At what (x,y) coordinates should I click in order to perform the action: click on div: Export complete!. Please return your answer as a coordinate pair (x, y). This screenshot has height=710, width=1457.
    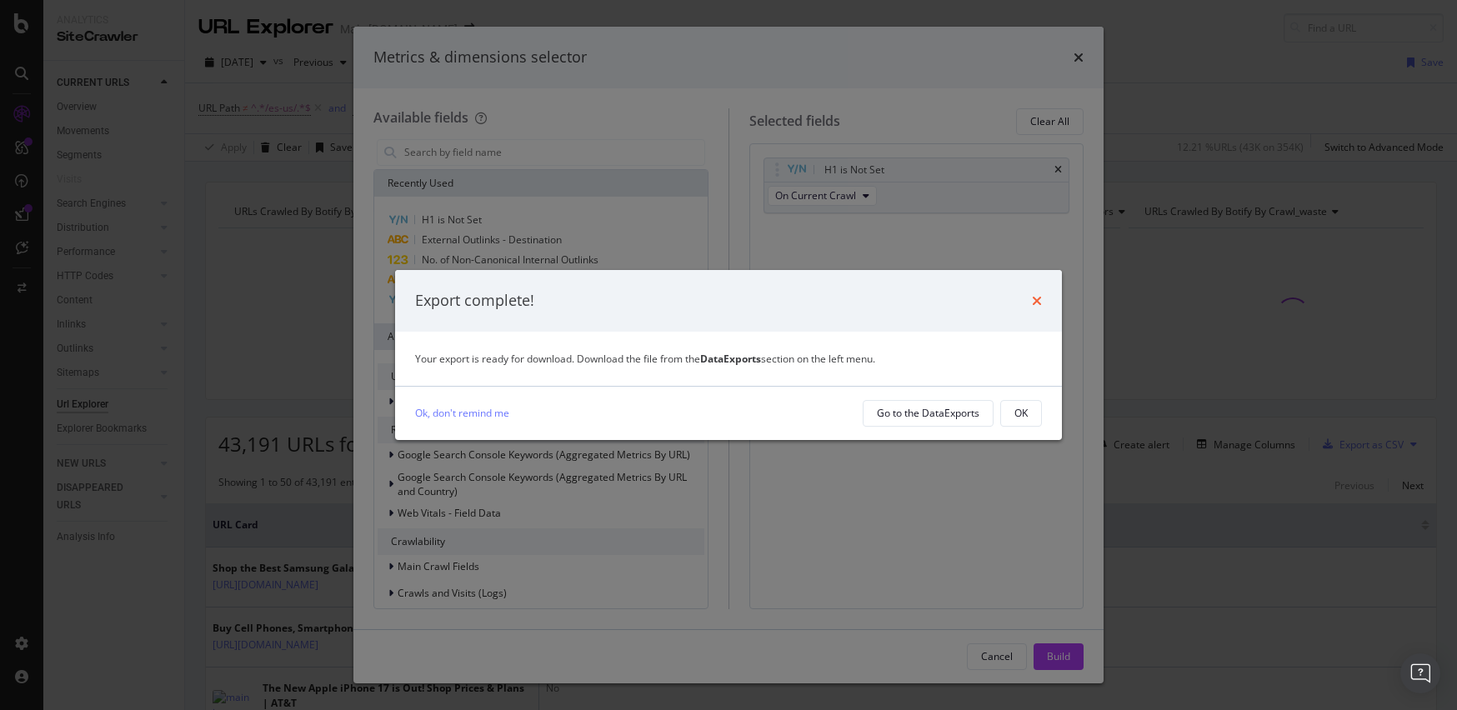
    Looking at the image, I should click on (474, 301).